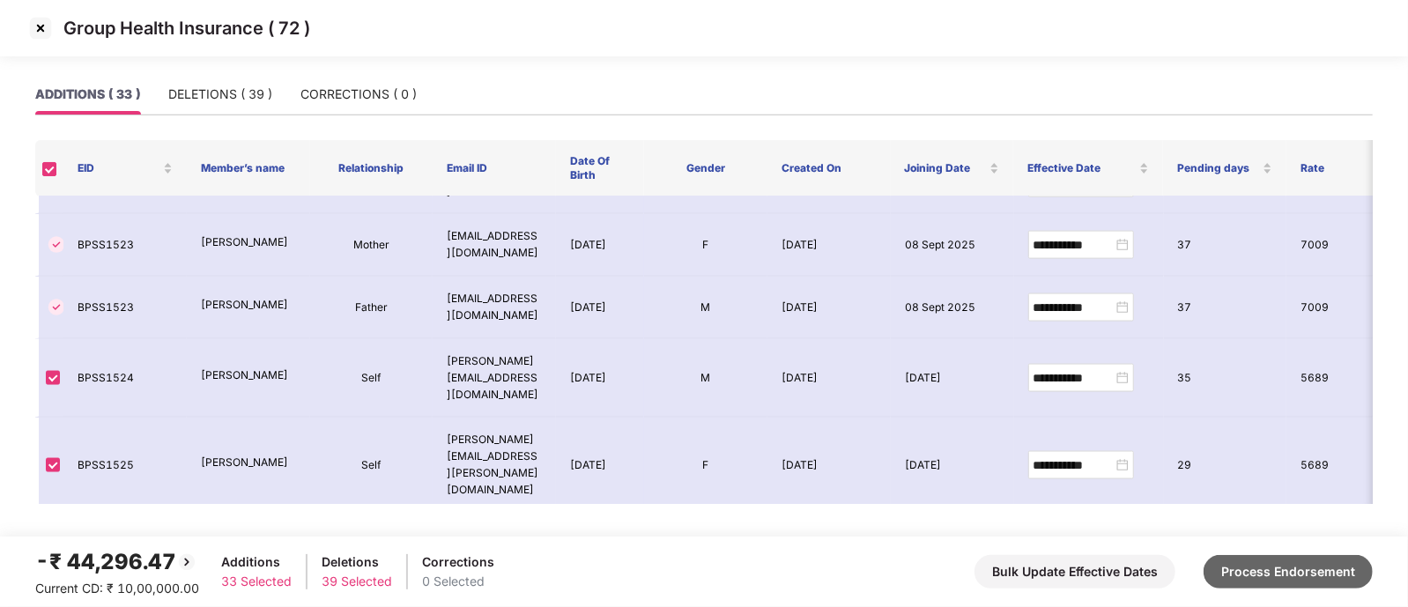  Describe the element at coordinates (706, 168) in the screenshot. I see `th: Gender` at that location.